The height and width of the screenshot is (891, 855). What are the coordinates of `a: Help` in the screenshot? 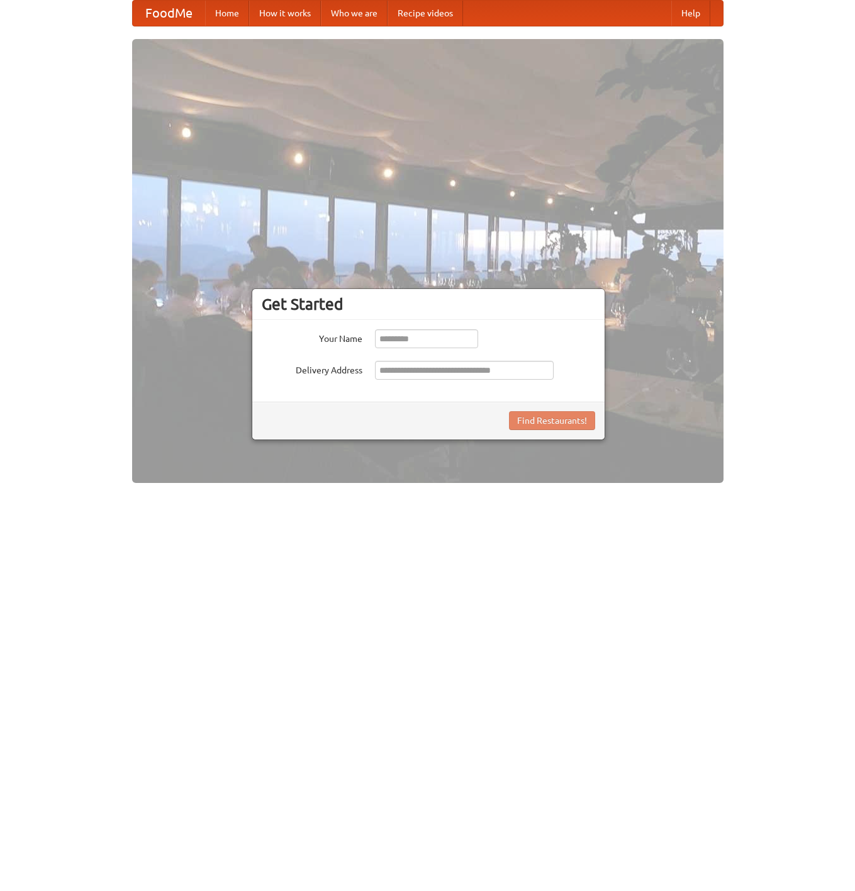 It's located at (691, 13).